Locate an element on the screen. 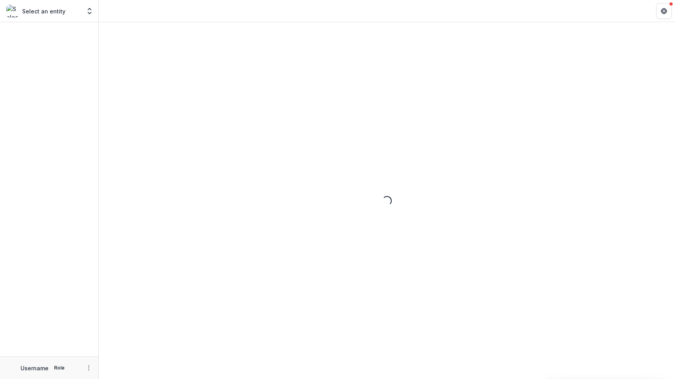 The width and height of the screenshot is (675, 379). p: Username is located at coordinates (34, 367).